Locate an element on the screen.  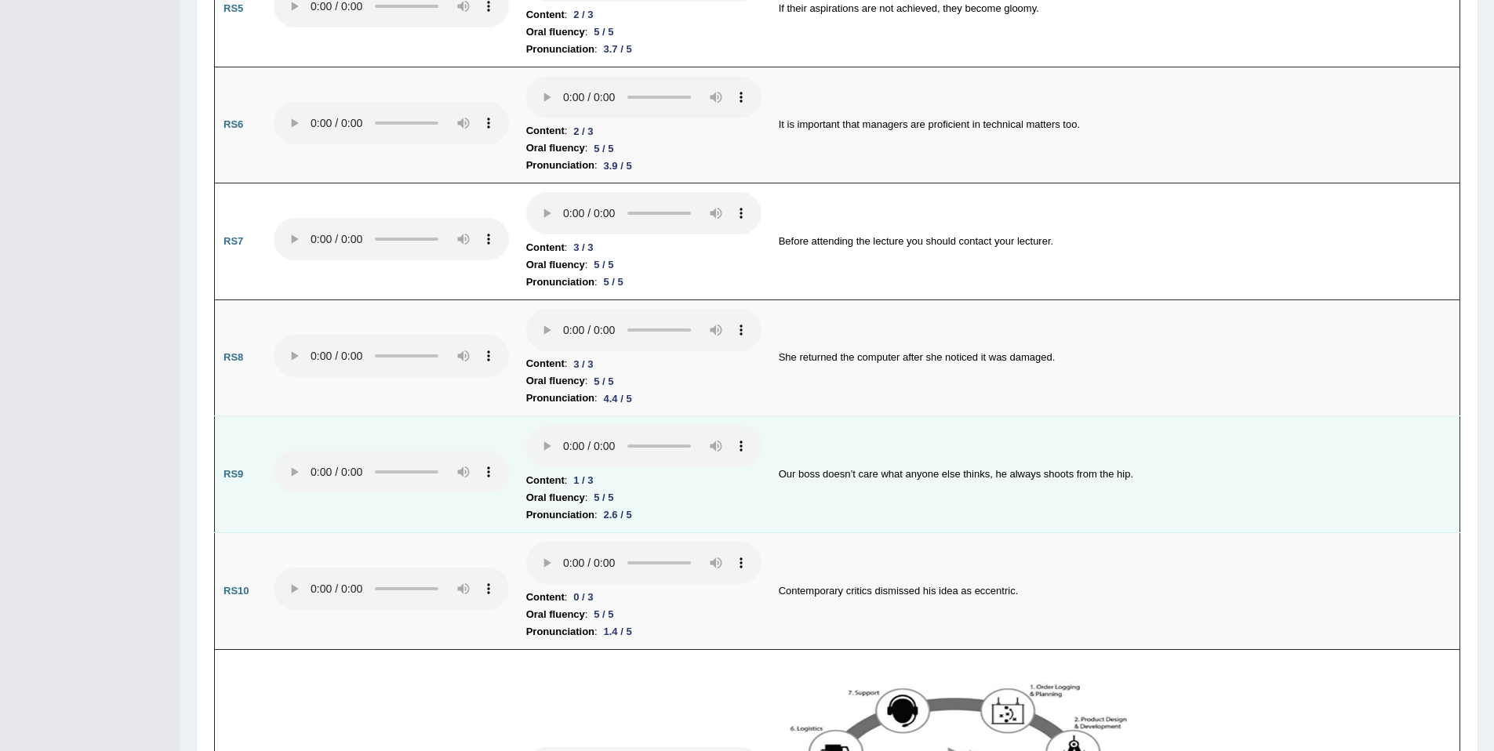
td: She returned the computer after she noticed it was damaged. is located at coordinates (1115, 358).